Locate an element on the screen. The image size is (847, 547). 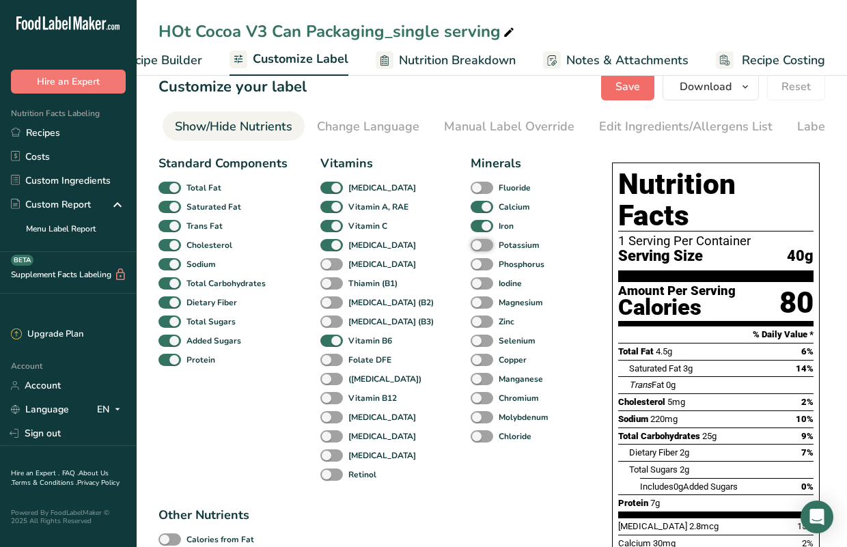
div: Vitamins is located at coordinates (379, 163).